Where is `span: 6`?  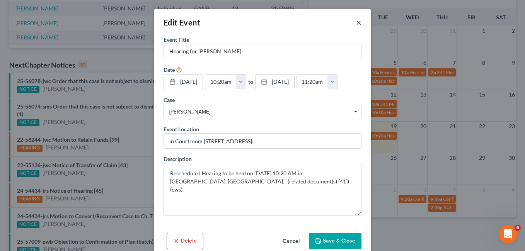 span: 6 is located at coordinates (517, 228).